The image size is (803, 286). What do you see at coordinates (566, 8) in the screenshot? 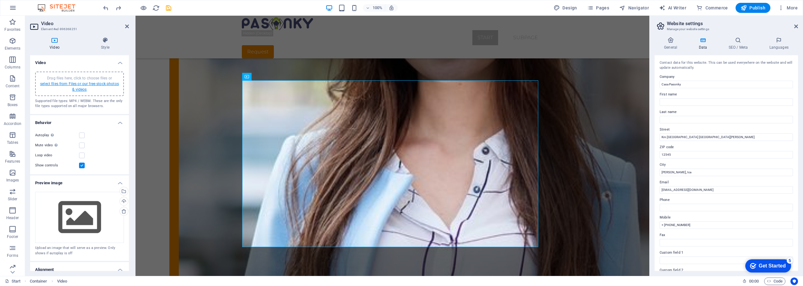
I see `span: Design` at bounding box center [566, 8].